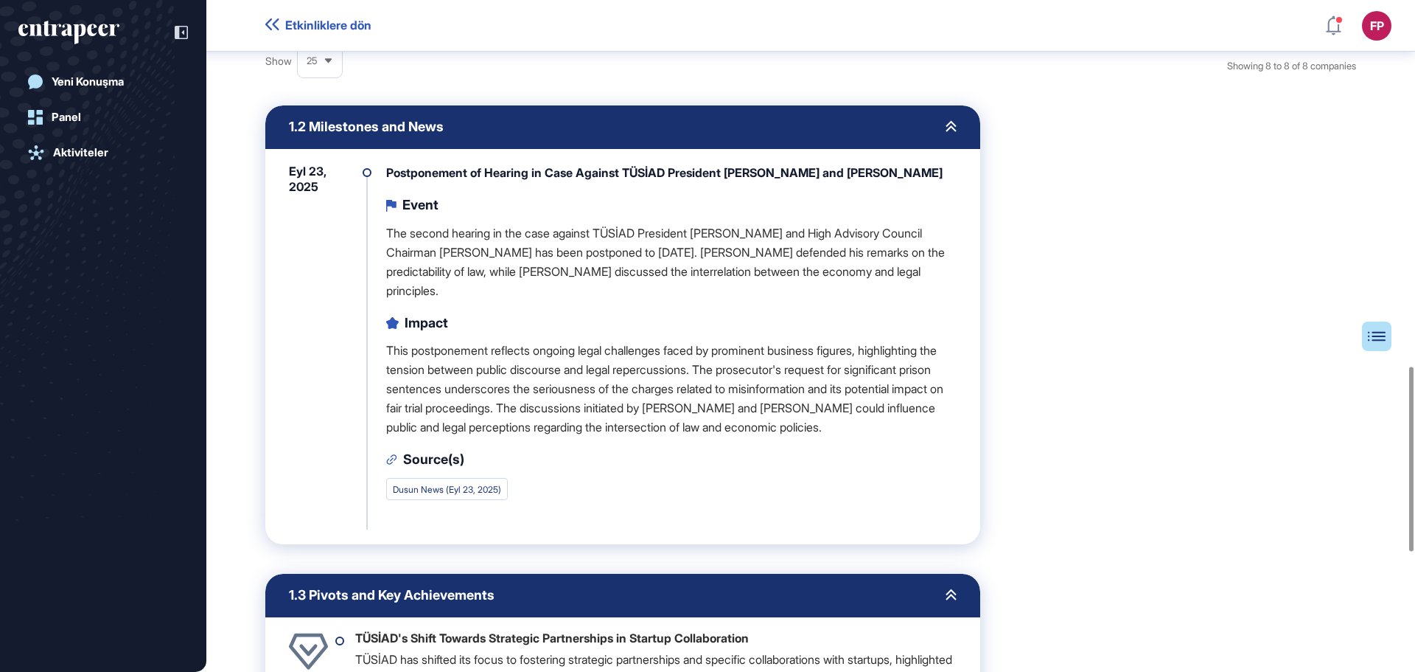 Image resolution: width=1415 pixels, height=672 pixels. What do you see at coordinates (66, 117) in the screenshot?
I see `div: Panel` at bounding box center [66, 117].